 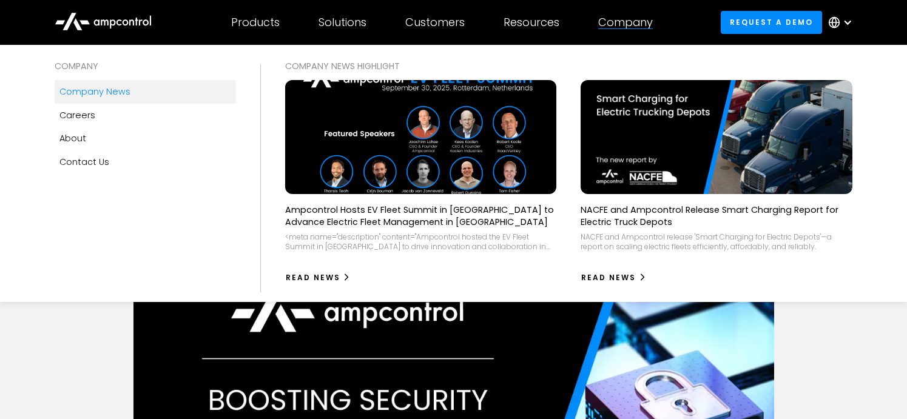 I want to click on div: Products, so click(x=255, y=22).